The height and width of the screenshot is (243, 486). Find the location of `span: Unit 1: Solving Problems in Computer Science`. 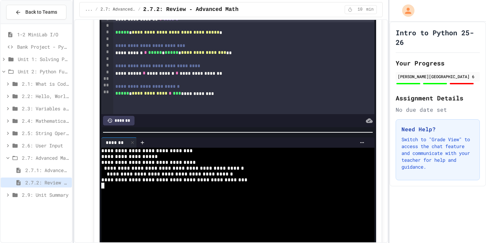

span: Unit 1: Solving Problems in Computer Science is located at coordinates (43, 59).